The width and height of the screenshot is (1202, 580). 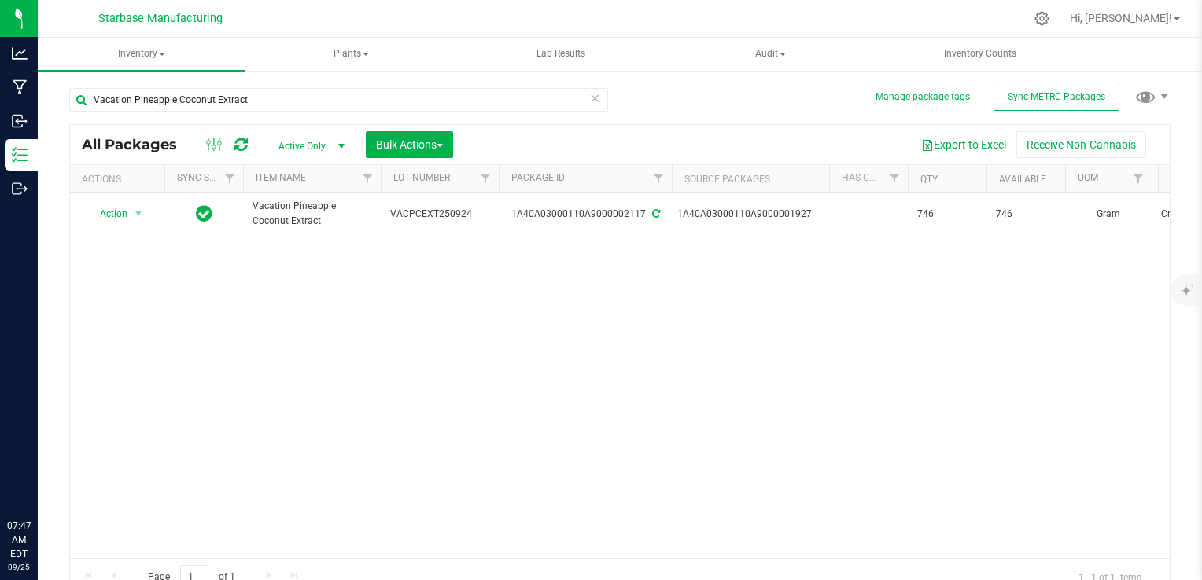 What do you see at coordinates (20, 53) in the screenshot?
I see `inline-svg: Analytics` at bounding box center [20, 53].